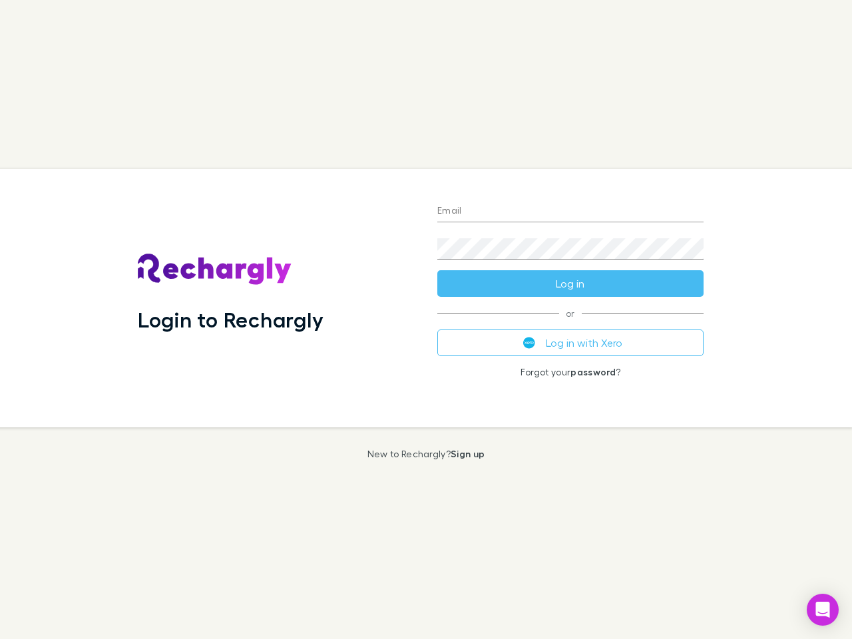 The width and height of the screenshot is (852, 639). What do you see at coordinates (593, 371) in the screenshot?
I see `a: password` at bounding box center [593, 371].